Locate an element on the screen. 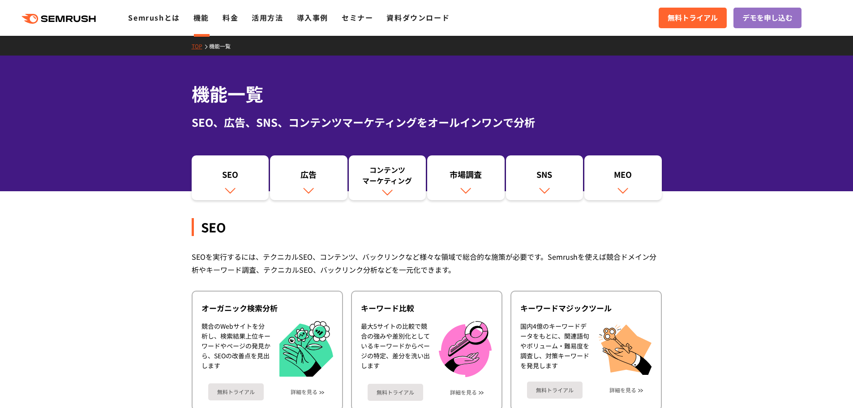 The image size is (853, 408). div: SEOを実行するには、テクニカルSEO、コンテンツ、バックリンクなど様々な領域で総合的な施策が必要です。Semrushを使えば競合ドメイン分析やキーワード調査、テクニカルSEO、バックリンク分析... is located at coordinates (427, 263).